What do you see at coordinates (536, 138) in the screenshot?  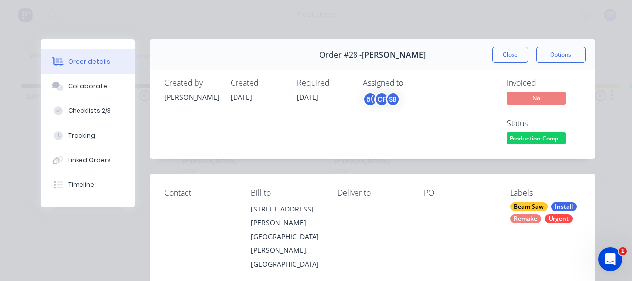 I see `span: Production Comp...` at bounding box center [536, 138].